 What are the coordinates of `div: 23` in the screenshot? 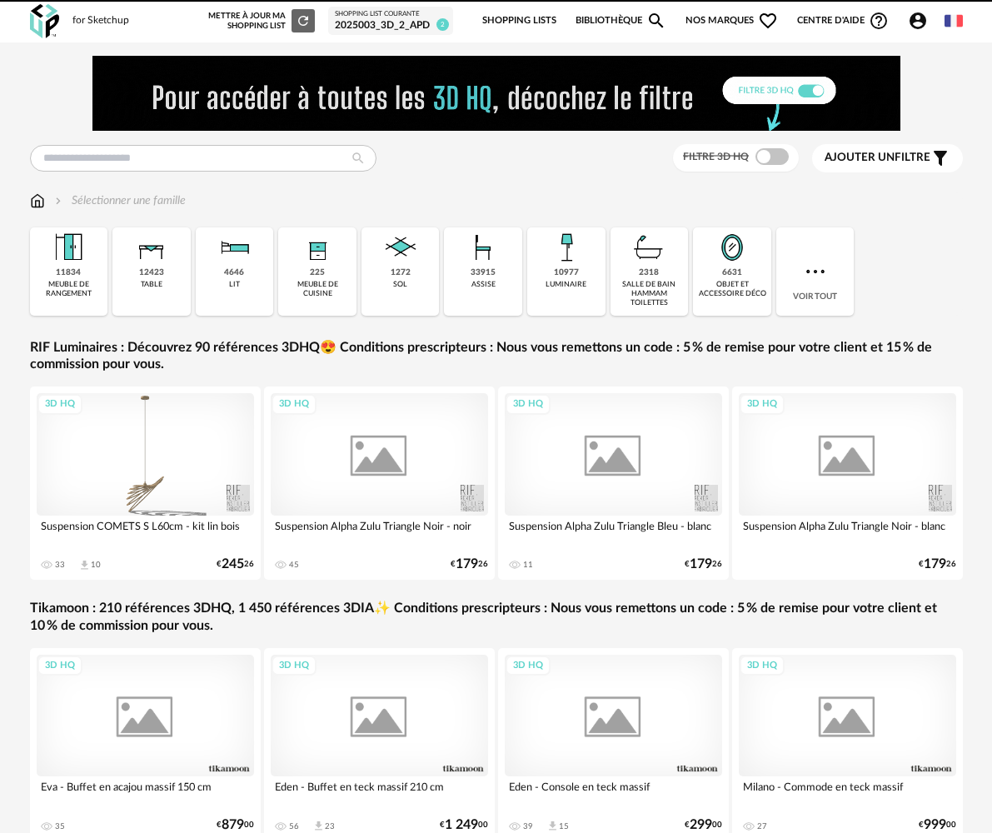 It's located at (330, 826).